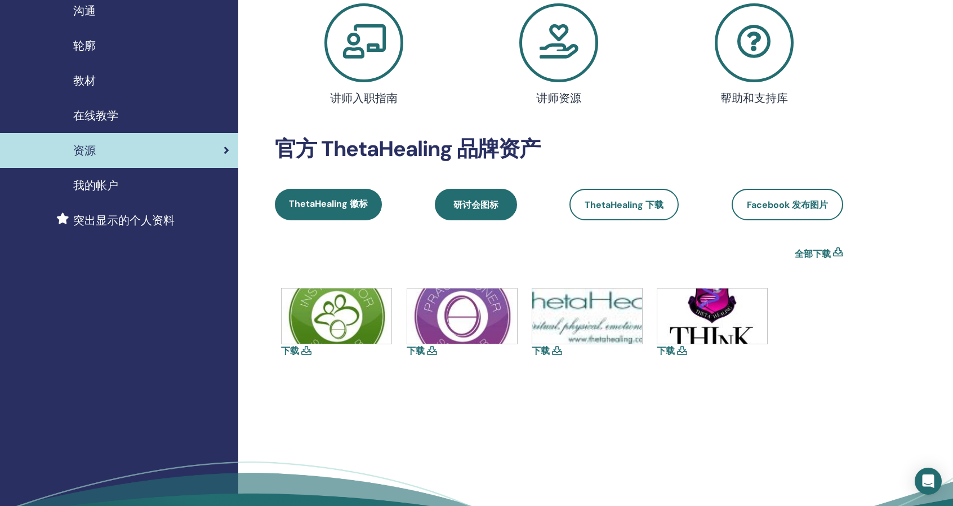 This screenshot has height=506, width=953. I want to click on span: 轮廓, so click(84, 46).